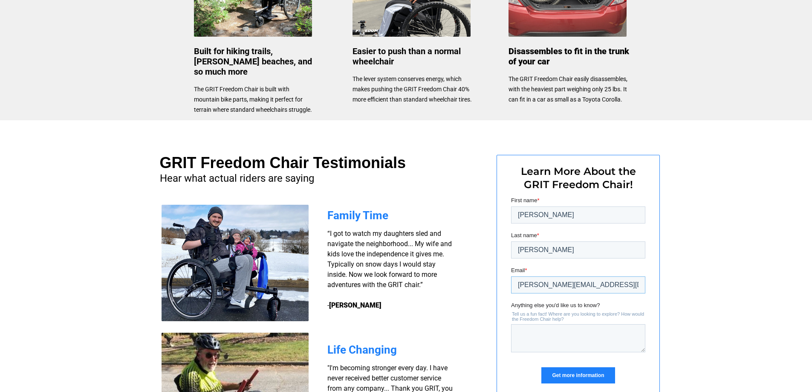  I want to click on span: Family Time, so click(358, 215).